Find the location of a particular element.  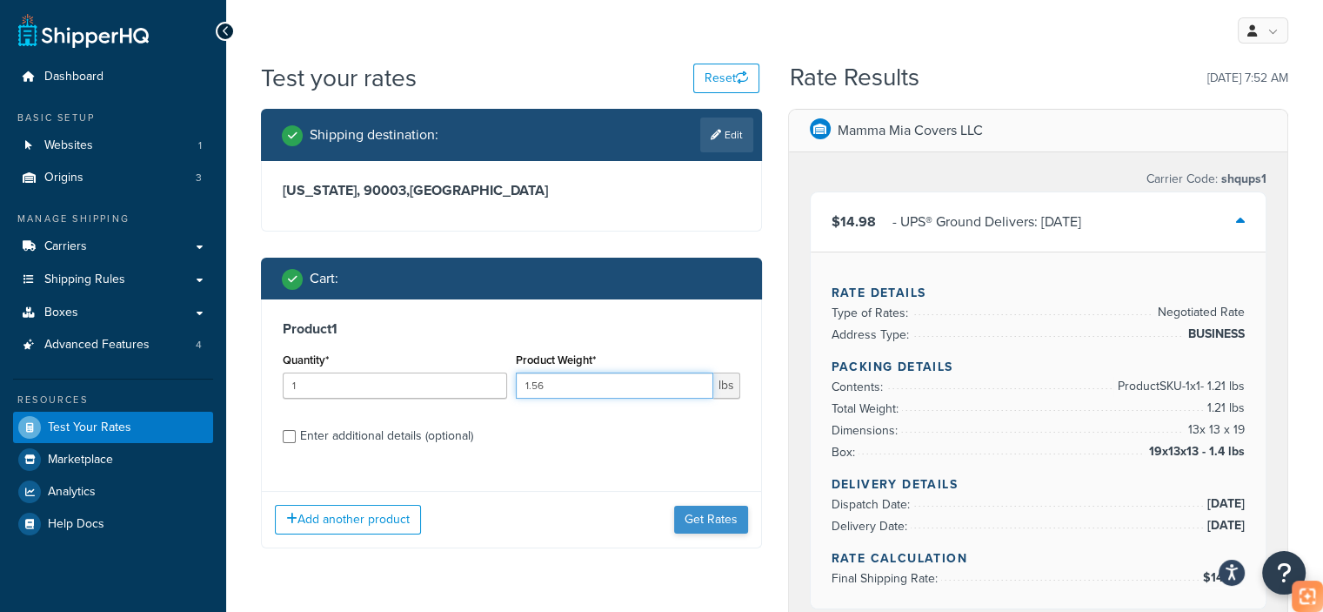

span: lbs is located at coordinates (726, 385).